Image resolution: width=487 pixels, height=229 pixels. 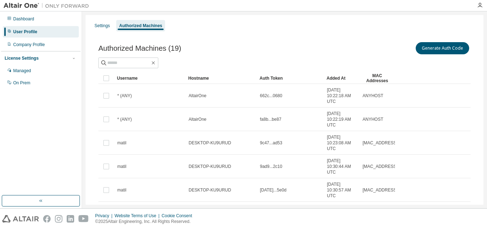 I want to click on span: 9c47...ad53, so click(x=271, y=143).